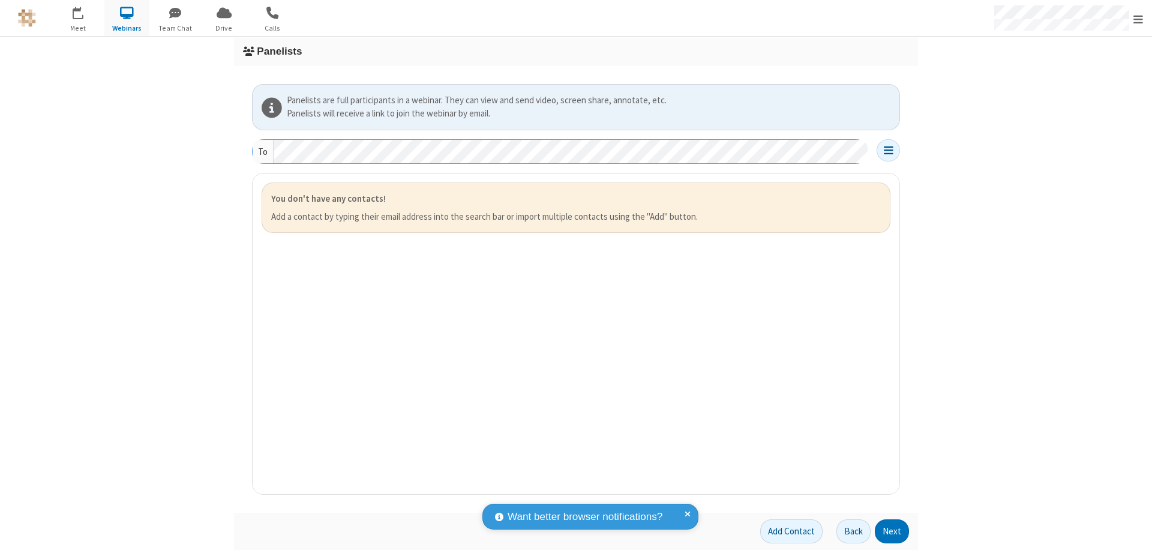 The image size is (1152, 550). I want to click on div: Panelists will receive a link to join the webinar by email., so click(591, 113).